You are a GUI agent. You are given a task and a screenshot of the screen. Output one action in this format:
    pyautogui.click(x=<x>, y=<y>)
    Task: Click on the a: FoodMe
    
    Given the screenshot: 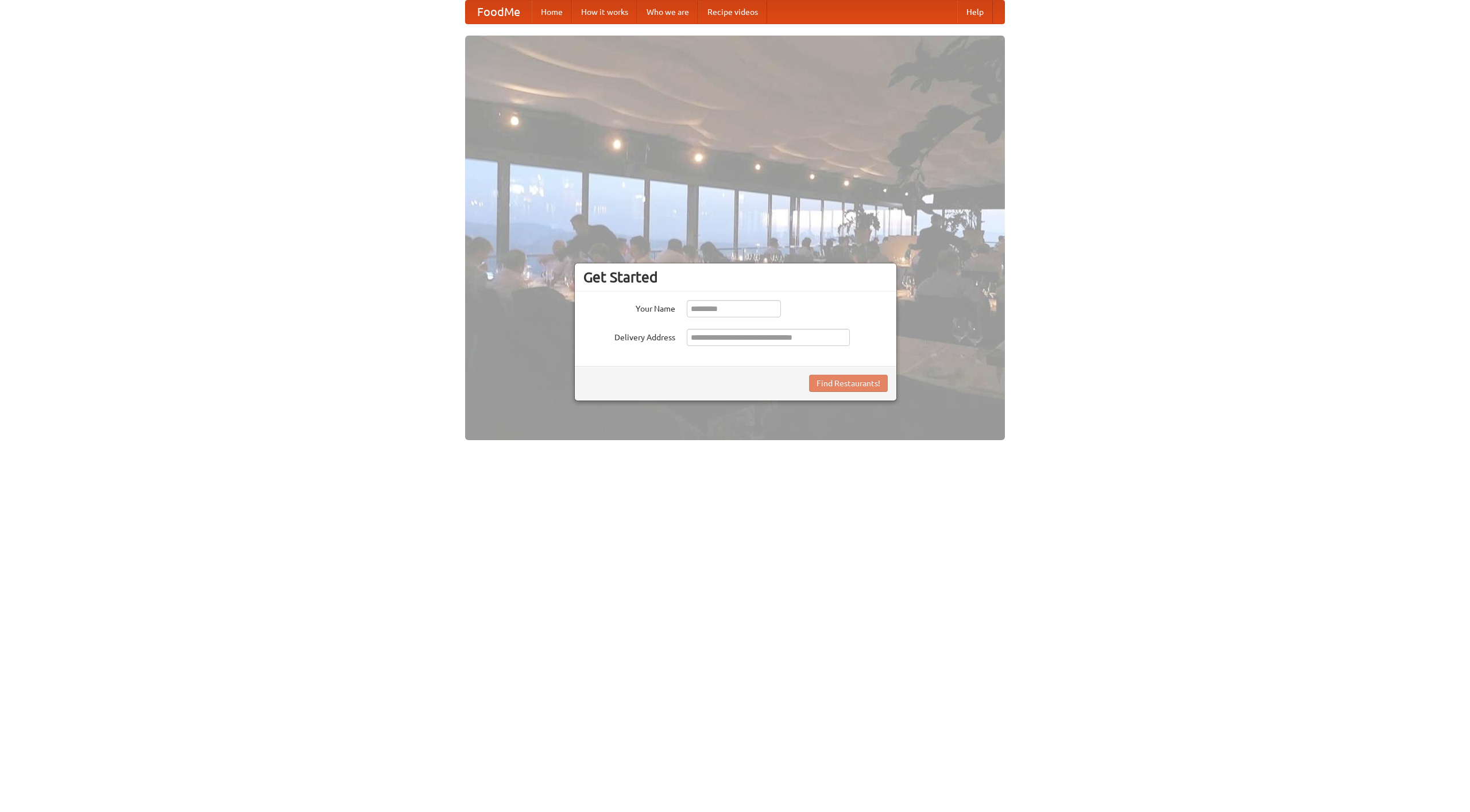 What is the action you would take?
    pyautogui.click(x=499, y=12)
    